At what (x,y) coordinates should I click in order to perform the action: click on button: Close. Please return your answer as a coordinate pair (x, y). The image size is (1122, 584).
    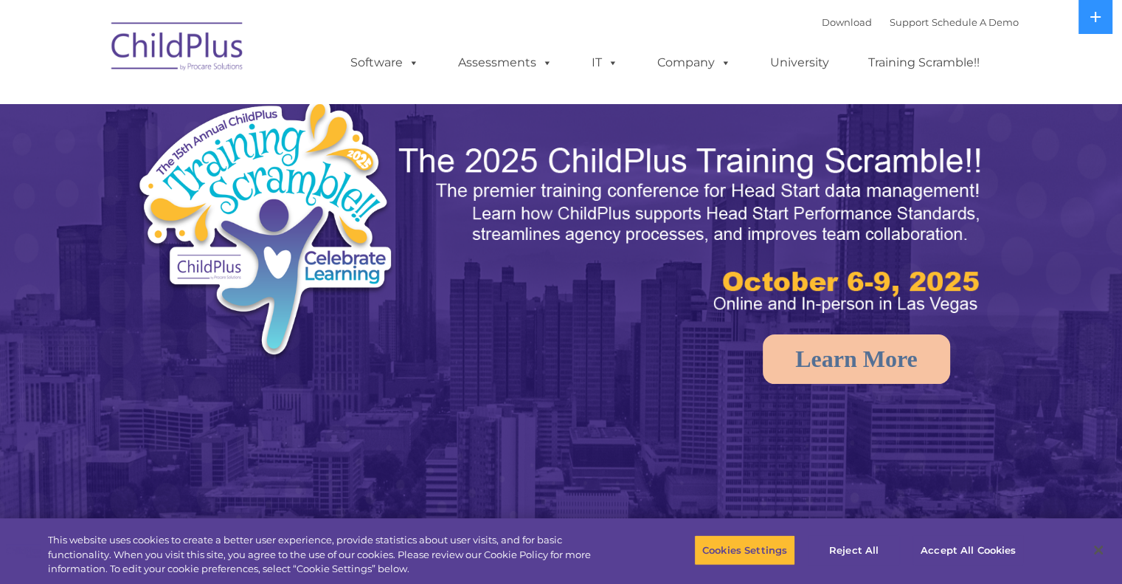
    Looking at the image, I should click on (1099, 550).